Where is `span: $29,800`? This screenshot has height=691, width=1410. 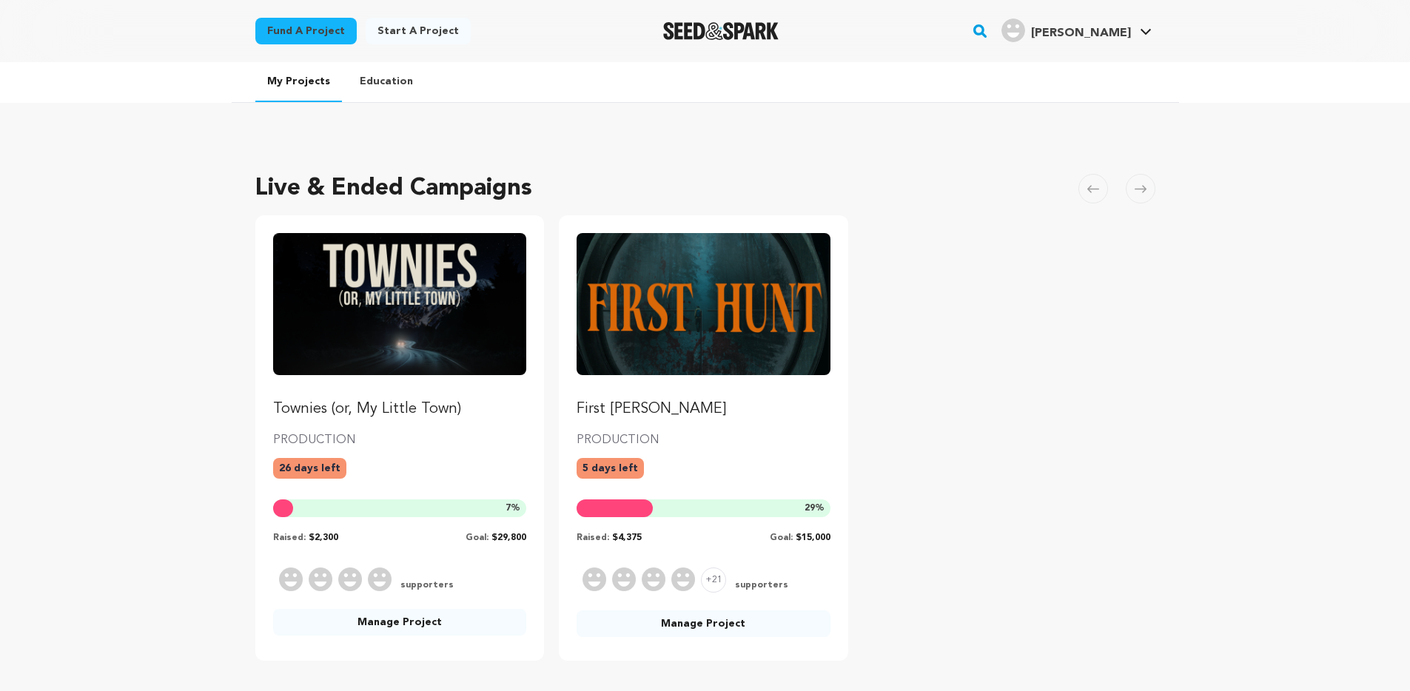 span: $29,800 is located at coordinates (509, 538).